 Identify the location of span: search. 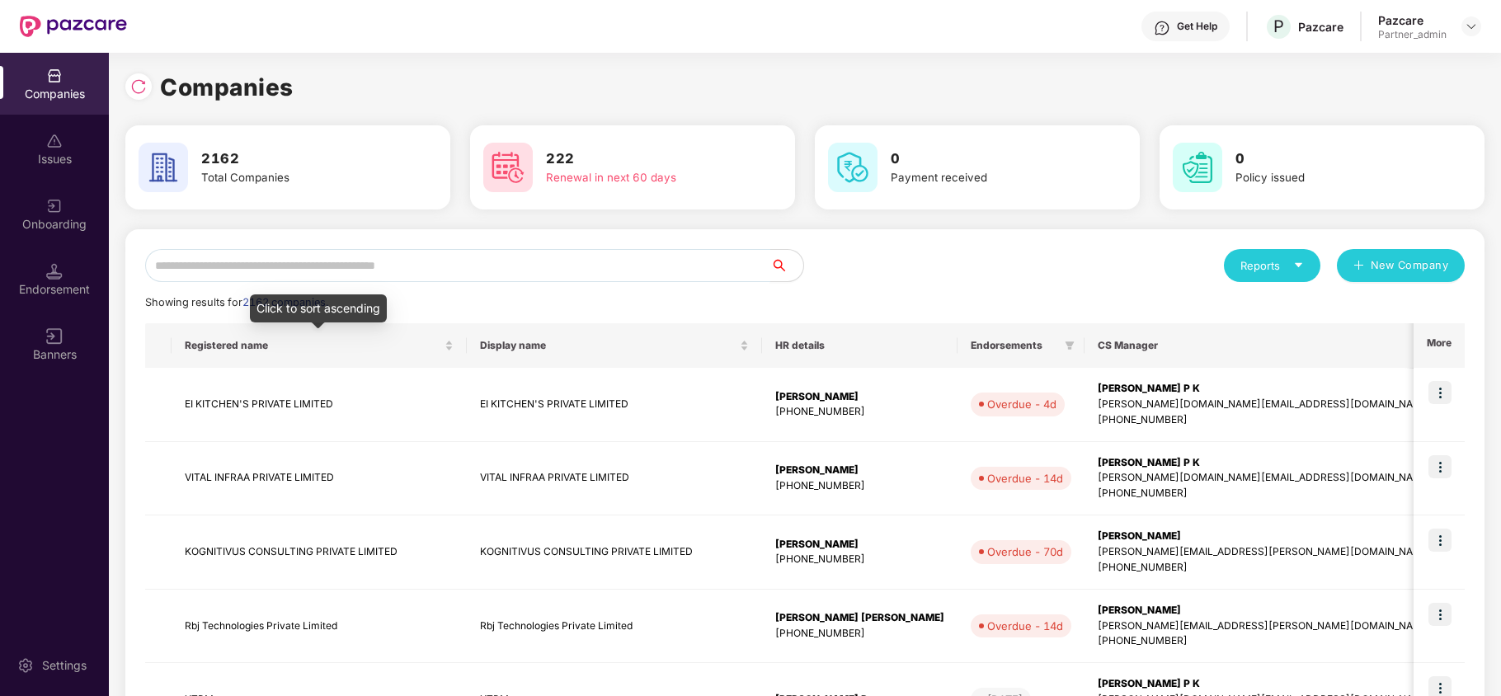
(786, 266).